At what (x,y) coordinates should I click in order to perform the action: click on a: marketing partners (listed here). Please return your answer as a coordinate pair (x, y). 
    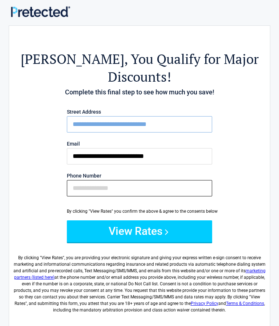
    Looking at the image, I should click on (140, 274).